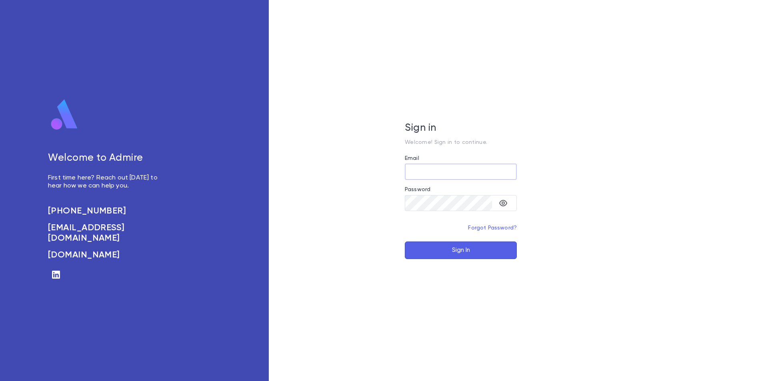 The image size is (768, 381). What do you see at coordinates (107, 158) in the screenshot?
I see `h5: Welcome to Admire` at bounding box center [107, 158].